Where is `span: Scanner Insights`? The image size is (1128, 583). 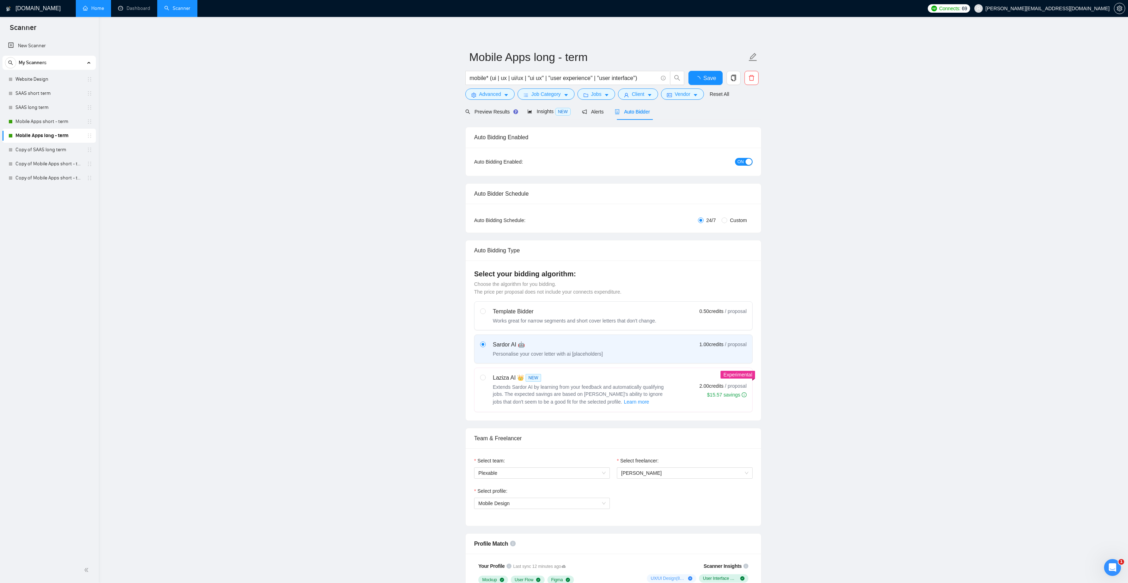
span: Scanner Insights is located at coordinates (722, 566).